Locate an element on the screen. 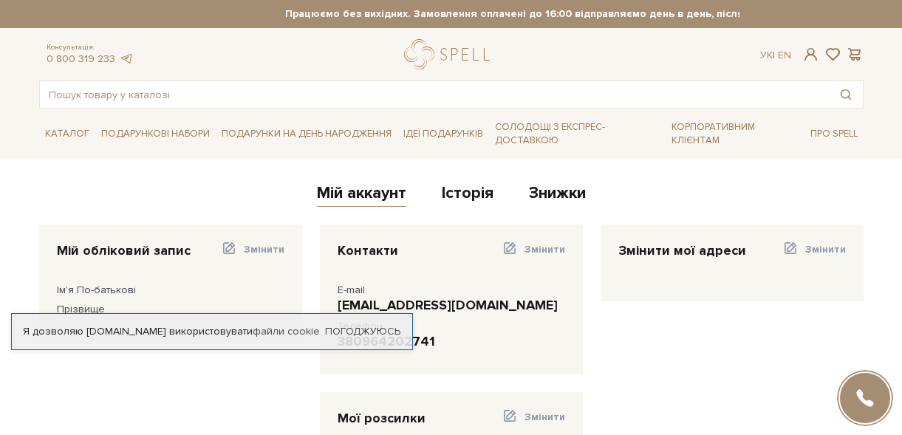  div: Контакти is located at coordinates (368, 251).